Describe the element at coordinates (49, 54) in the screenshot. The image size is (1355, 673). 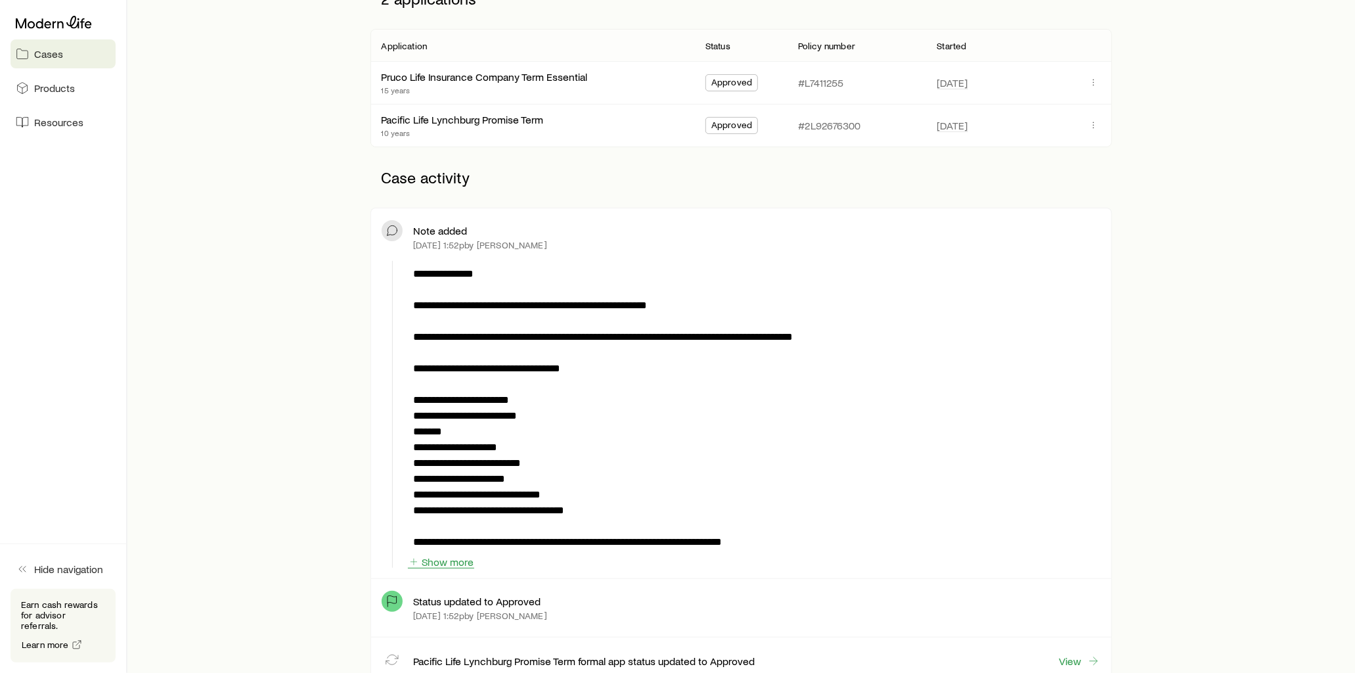
I see `span: Cases` at that location.